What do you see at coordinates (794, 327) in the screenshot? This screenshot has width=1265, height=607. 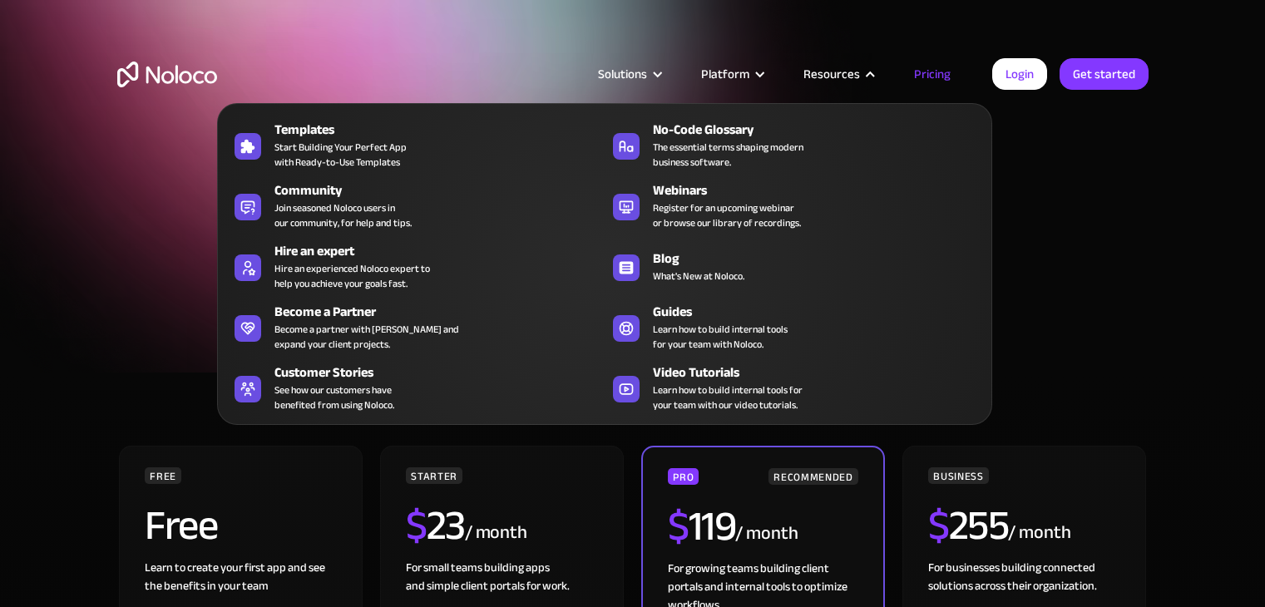 I see `a: GuidesLearn how to build internal toolsfor your team with Noloco.` at bounding box center [794, 327].